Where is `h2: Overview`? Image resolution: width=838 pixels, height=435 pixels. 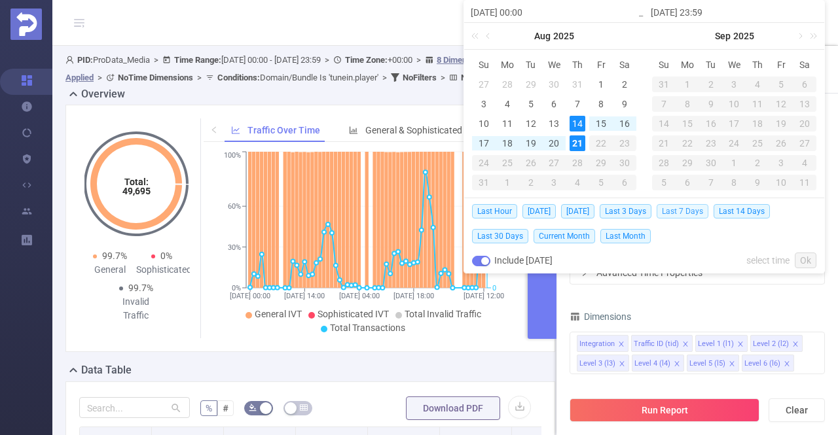
h2: Overview is located at coordinates (103, 94).